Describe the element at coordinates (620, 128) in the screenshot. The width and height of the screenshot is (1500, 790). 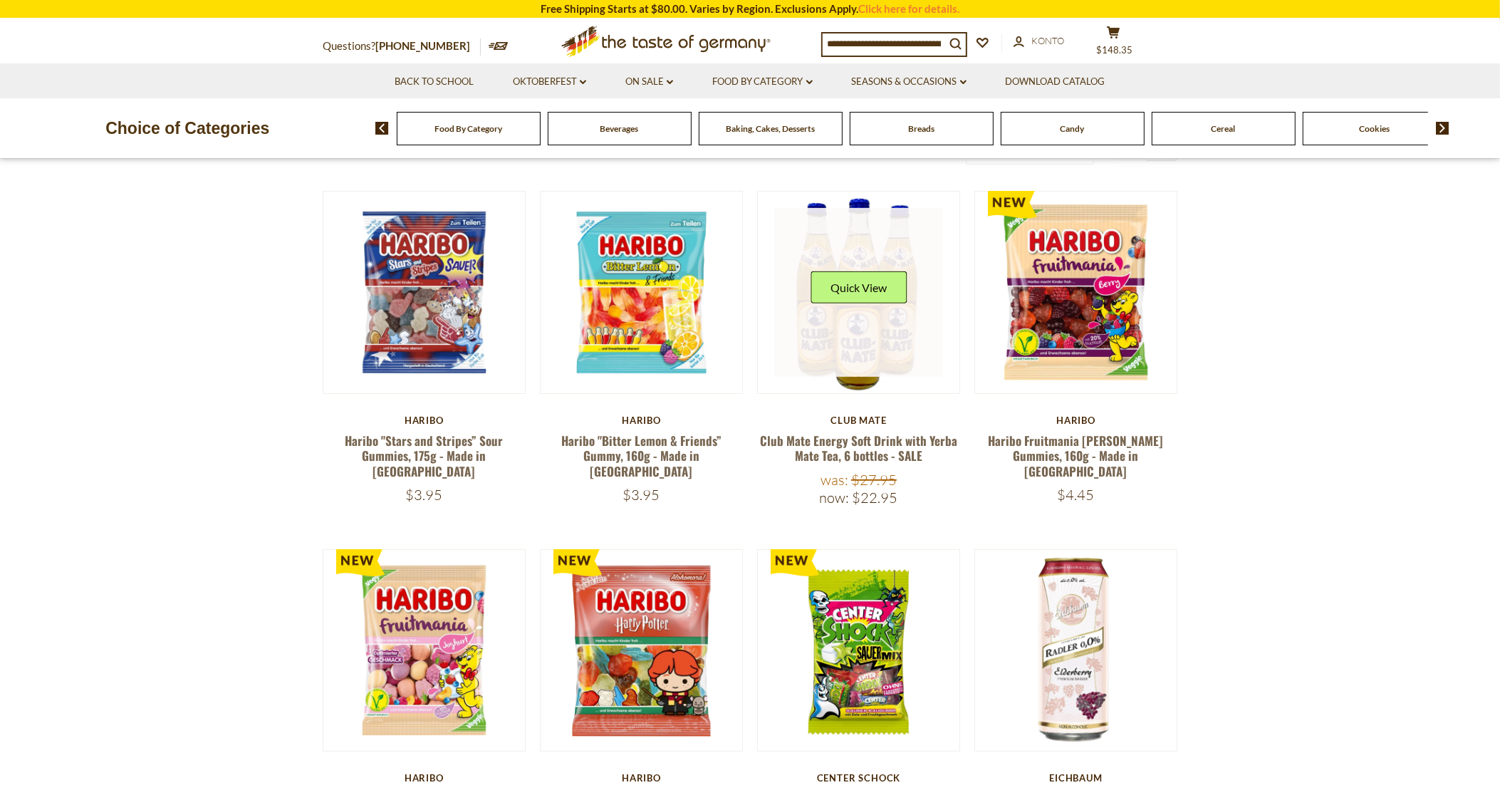
I see `a: Beverages` at that location.